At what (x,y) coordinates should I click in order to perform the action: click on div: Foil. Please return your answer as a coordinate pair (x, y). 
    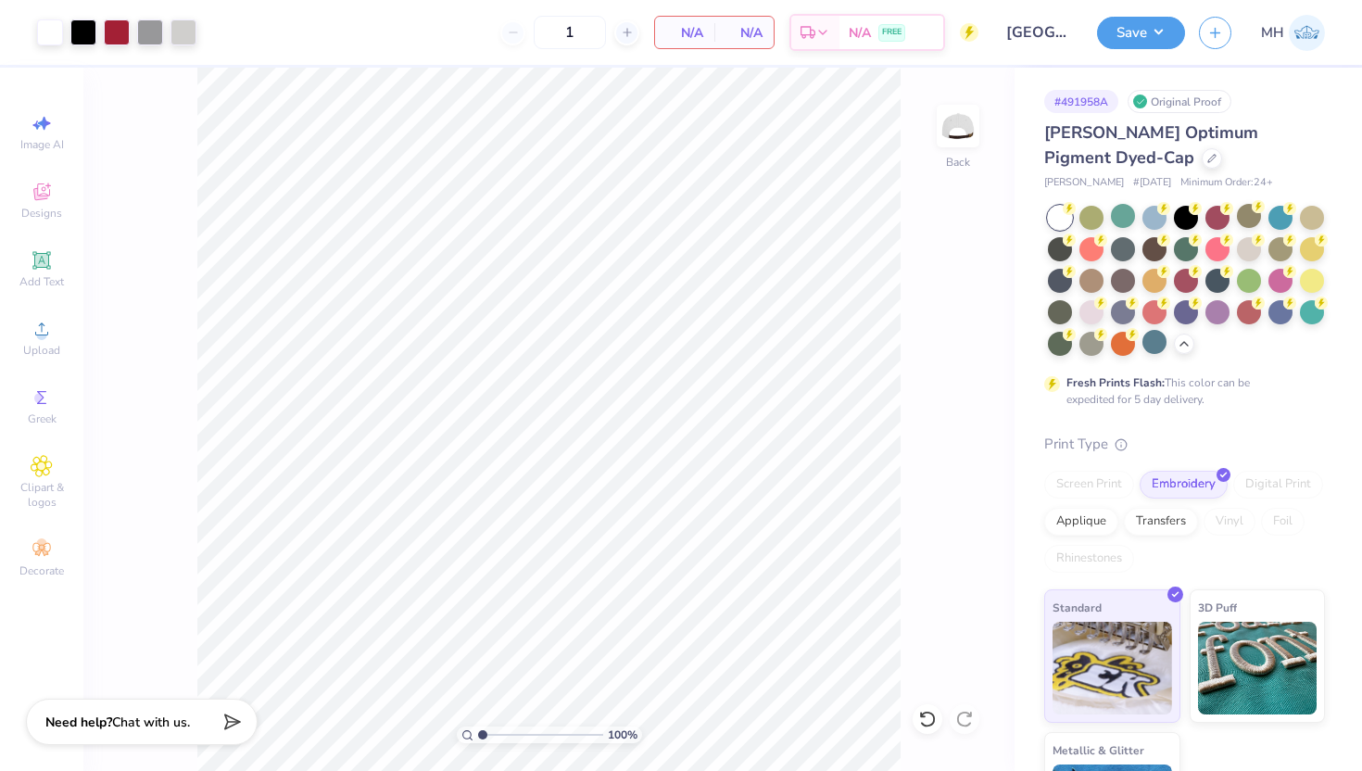
    Looking at the image, I should click on (1282, 522).